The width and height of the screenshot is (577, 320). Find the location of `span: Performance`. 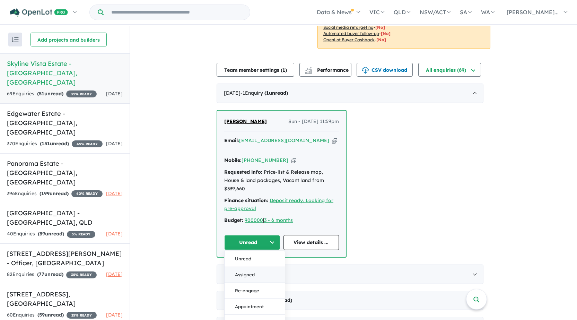

span: Performance is located at coordinates (327, 70).